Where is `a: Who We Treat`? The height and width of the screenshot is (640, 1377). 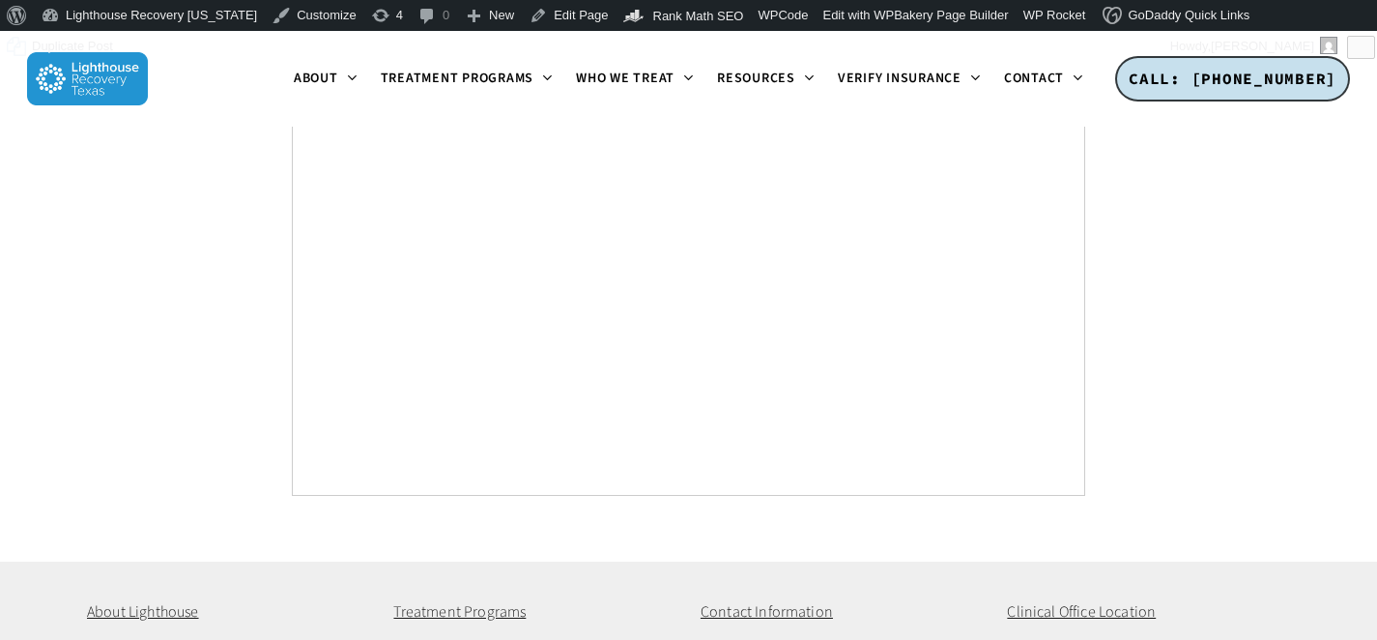
a: Who We Treat is located at coordinates (635, 79).